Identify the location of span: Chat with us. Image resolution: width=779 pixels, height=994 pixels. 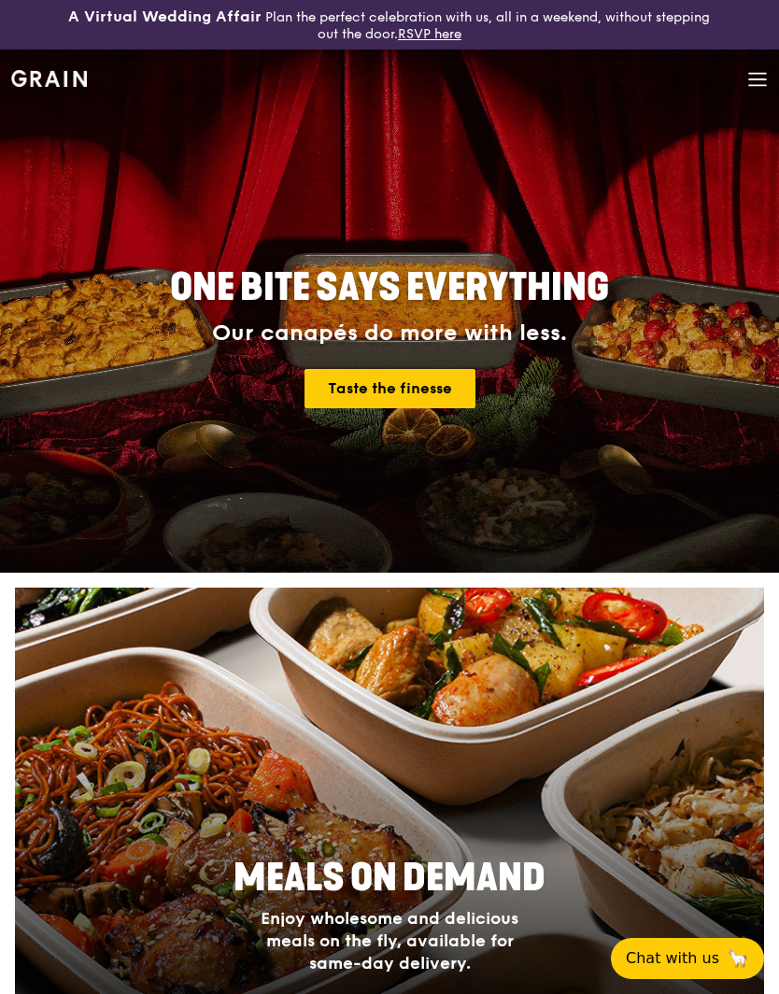
(673, 959).